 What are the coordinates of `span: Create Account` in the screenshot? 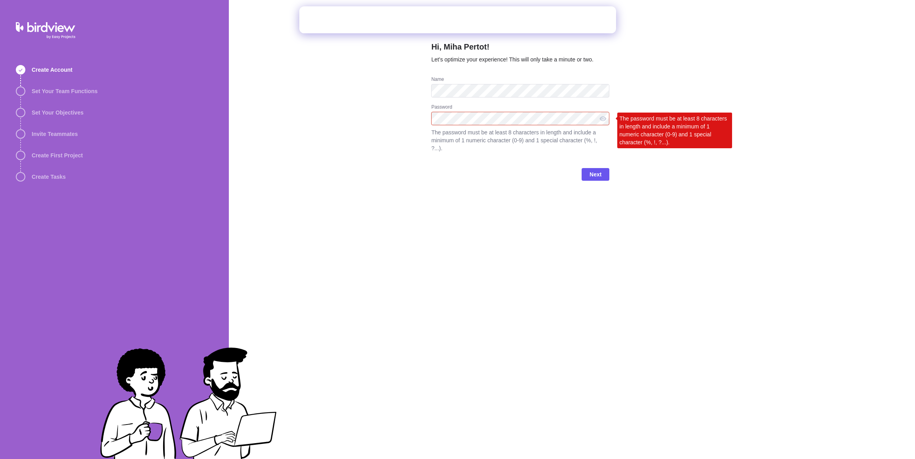 It's located at (52, 70).